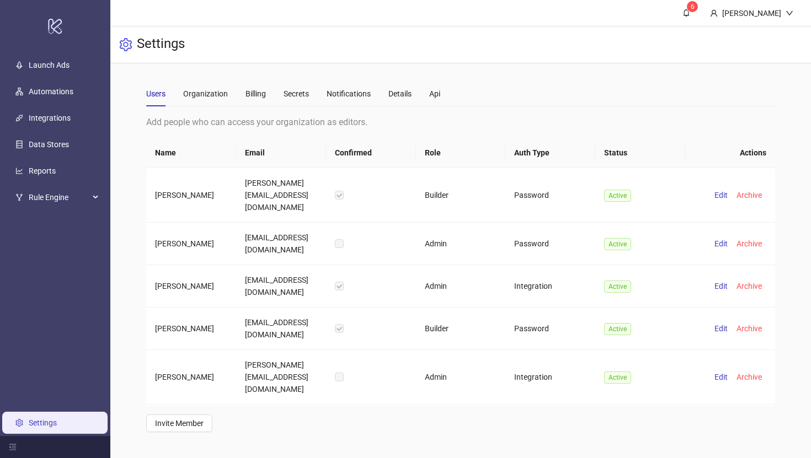 The height and width of the screenshot is (458, 811). What do you see at coordinates (156, 94) in the screenshot?
I see `div: Users` at bounding box center [156, 94].